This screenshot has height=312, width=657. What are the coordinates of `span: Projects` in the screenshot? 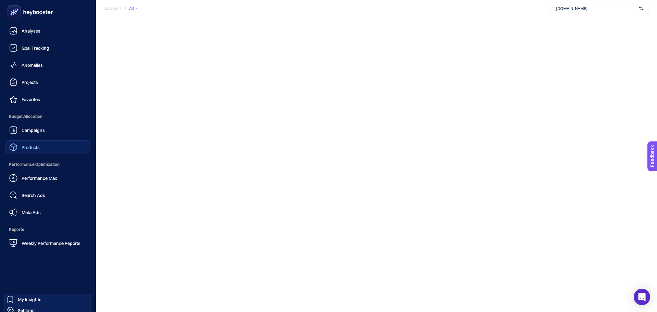 It's located at (30, 82).